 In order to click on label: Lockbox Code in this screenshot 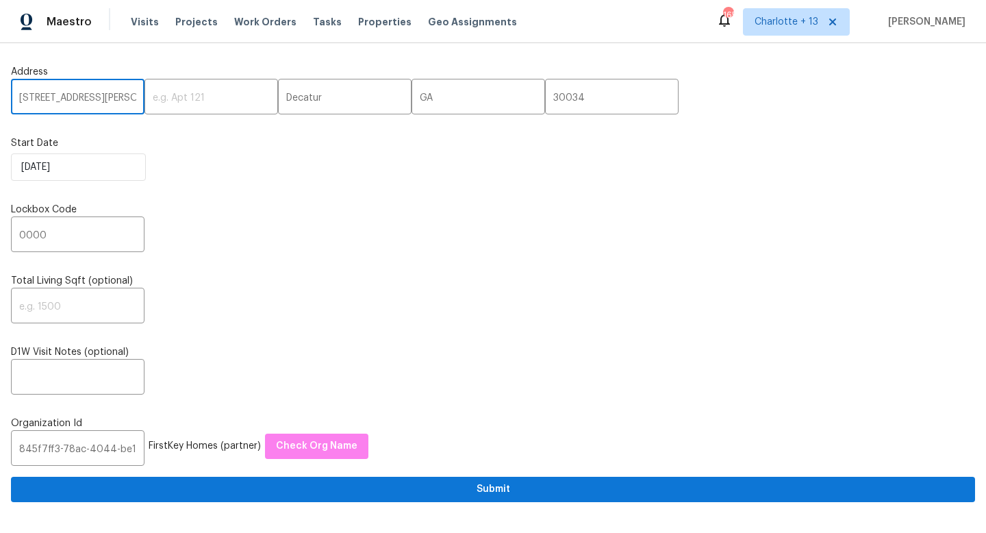, I will do `click(493, 210)`.